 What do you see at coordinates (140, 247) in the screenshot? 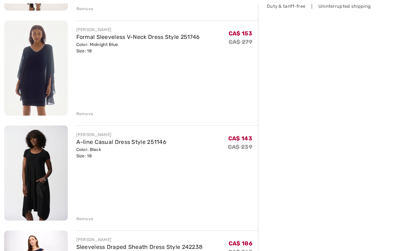
I see `a: Sleeveless Draped Sheath Dress Style 242238` at bounding box center [140, 247].